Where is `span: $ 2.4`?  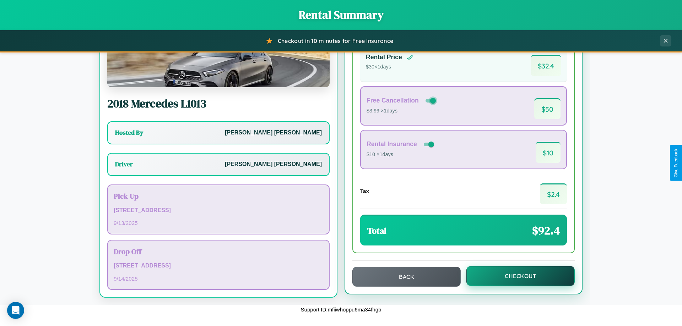 span: $ 2.4 is located at coordinates (553, 194).